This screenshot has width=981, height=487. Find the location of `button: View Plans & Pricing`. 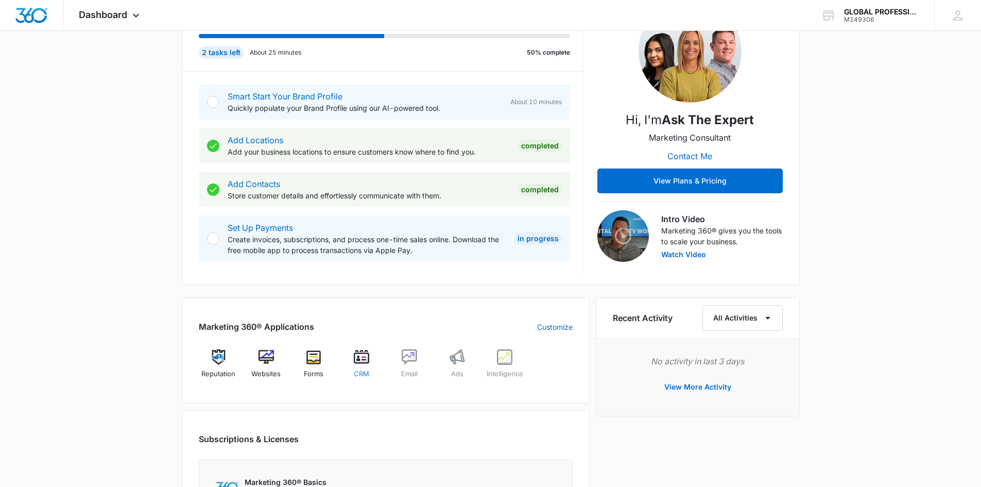

button: View Plans & Pricing is located at coordinates (690, 181).